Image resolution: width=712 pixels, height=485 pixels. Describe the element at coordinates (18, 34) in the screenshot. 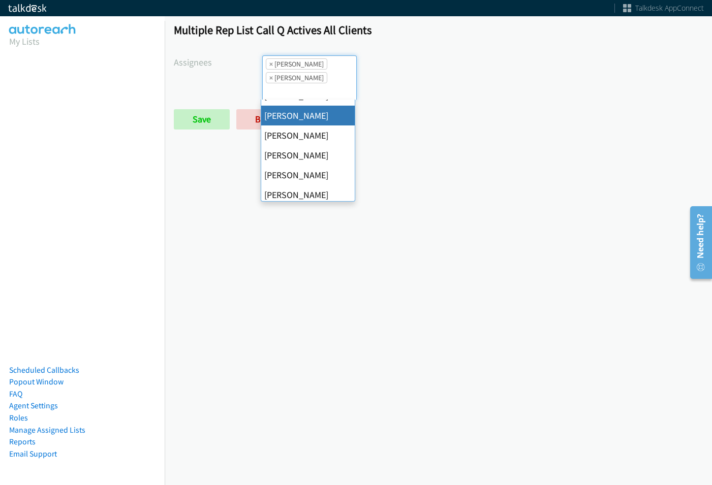

I see `div: Need help?` at that location.